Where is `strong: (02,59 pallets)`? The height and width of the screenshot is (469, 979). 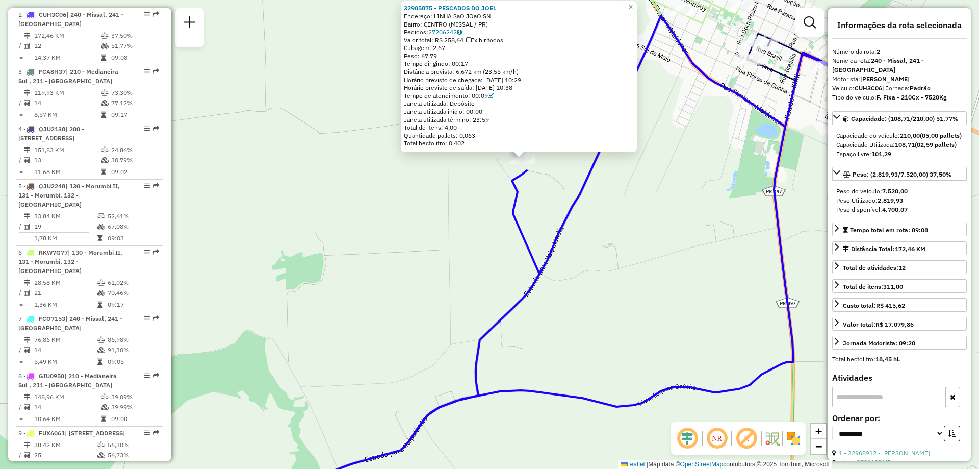 strong: (02,59 pallets) is located at coordinates (936, 144).